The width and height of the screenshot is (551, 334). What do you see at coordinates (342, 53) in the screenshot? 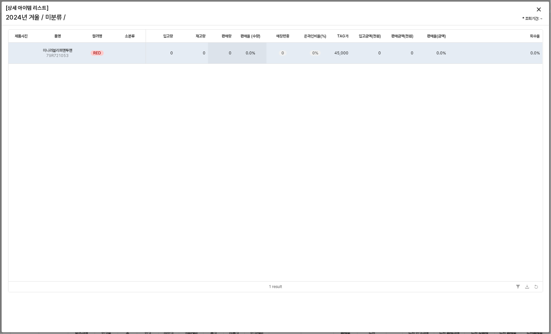
I see `span: 45,000` at bounding box center [342, 53].